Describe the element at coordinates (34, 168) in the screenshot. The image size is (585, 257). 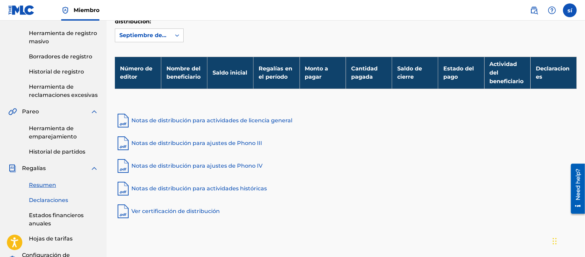
I see `font: Regalías` at that location.